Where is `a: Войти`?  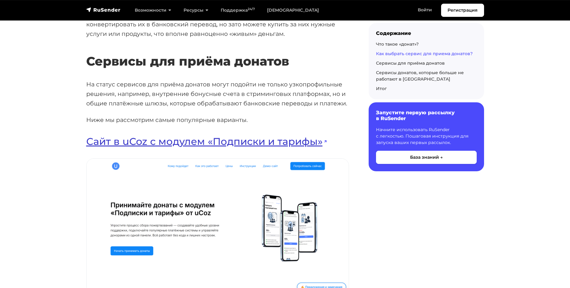
a: Войти is located at coordinates (424, 10).